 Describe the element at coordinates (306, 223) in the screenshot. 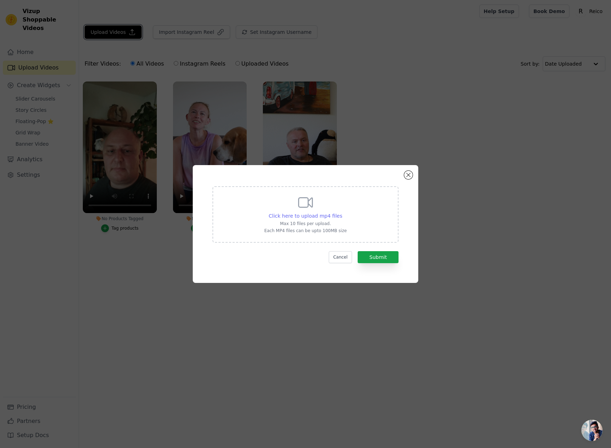

I see `p: Max 10 files per upload.` at that location.